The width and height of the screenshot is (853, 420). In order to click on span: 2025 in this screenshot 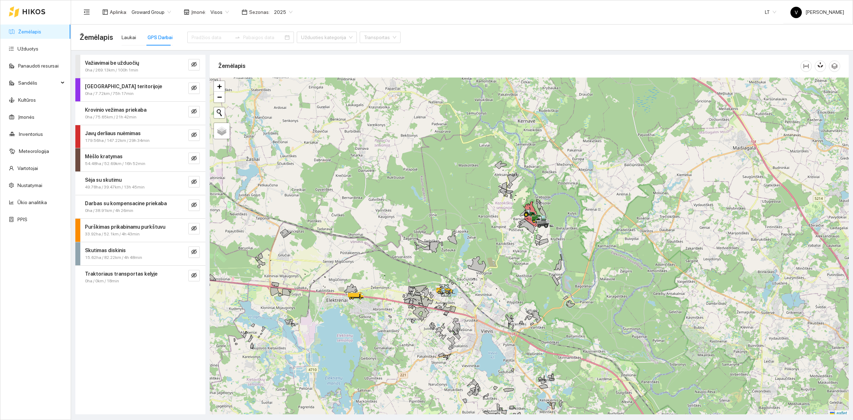, I will do `click(283, 12)`.